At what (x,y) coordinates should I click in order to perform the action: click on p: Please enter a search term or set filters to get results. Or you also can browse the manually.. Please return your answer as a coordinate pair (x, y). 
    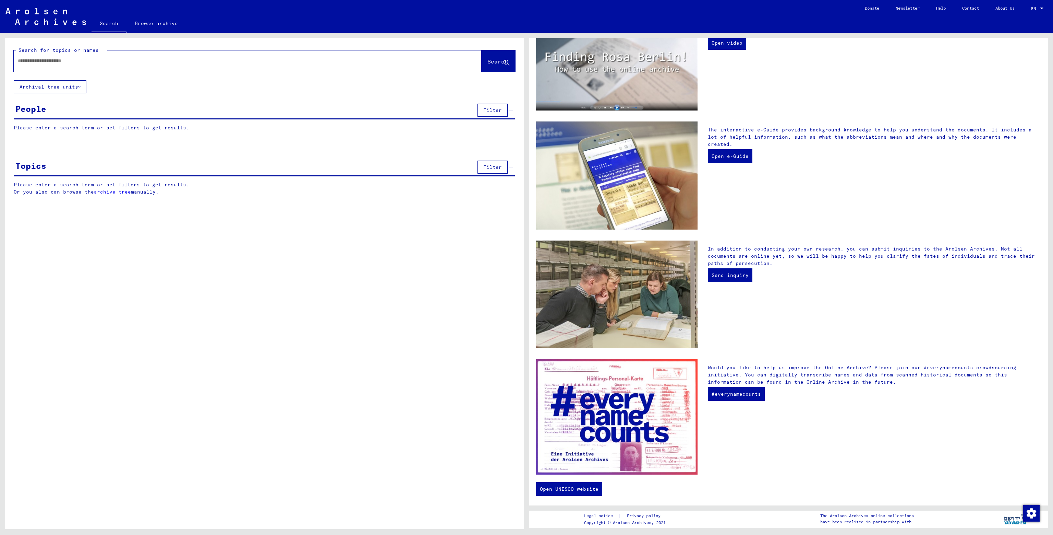
    Looking at the image, I should click on (264, 188).